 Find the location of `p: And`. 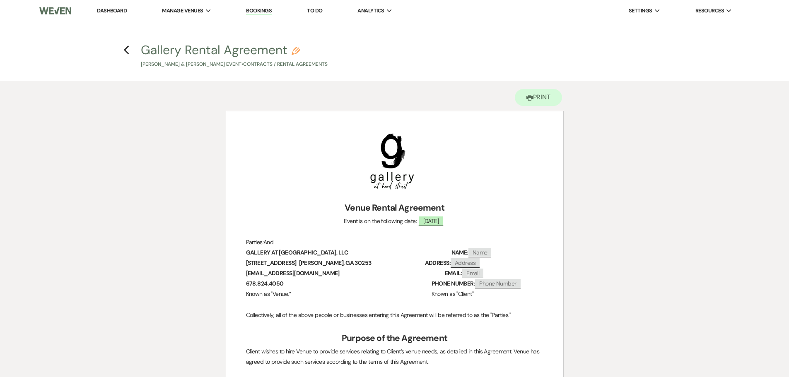

p: And is located at coordinates (395, 242).